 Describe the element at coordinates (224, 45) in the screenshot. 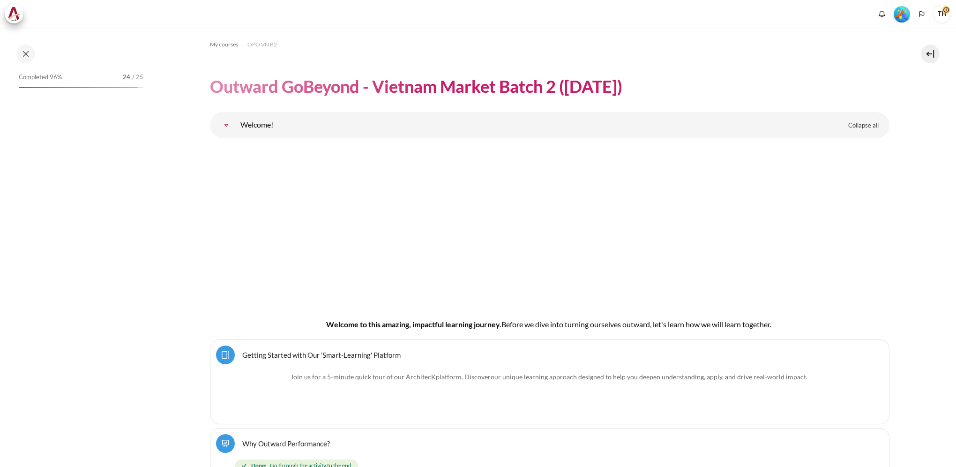

I see `a: My courses` at that location.